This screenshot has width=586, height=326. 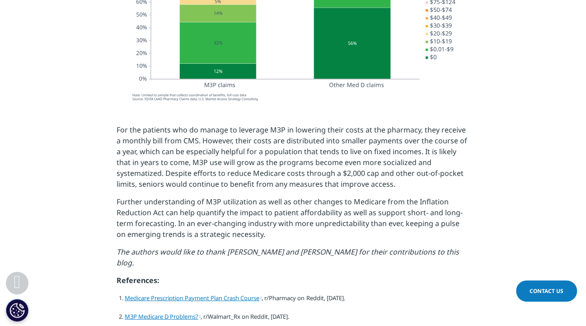 I want to click on p: Further understanding of M3P utilization as well as other changes to Medicare from the Inflation ..., so click(x=293, y=221).